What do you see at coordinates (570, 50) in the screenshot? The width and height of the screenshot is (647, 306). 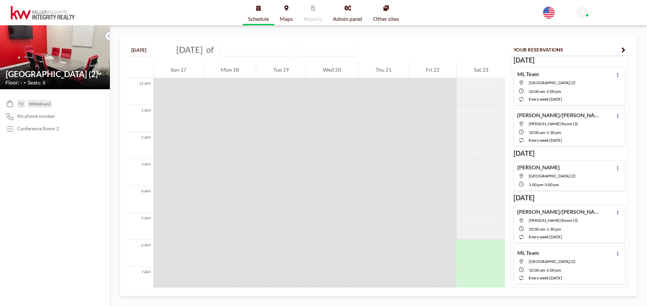 I see `button: YOUR RESERVATIONS` at bounding box center [570, 50].